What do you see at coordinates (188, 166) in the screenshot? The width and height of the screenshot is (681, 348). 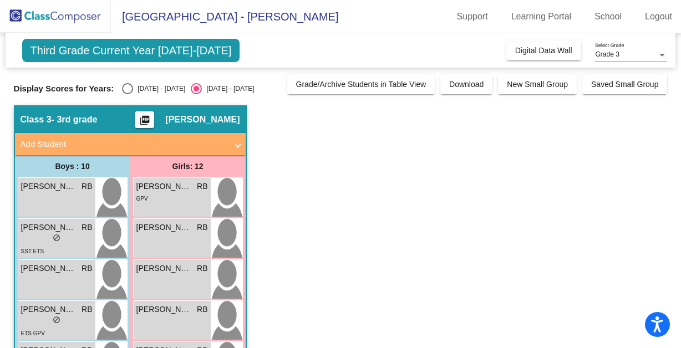 I see `div: Girls: 12` at bounding box center [188, 166].